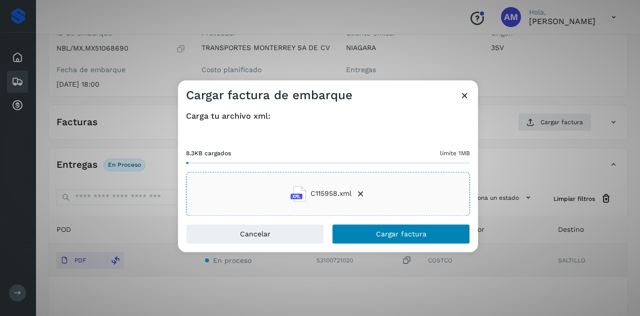 This screenshot has width=640, height=316. I want to click on span: 8.3KB cargados, so click(209, 153).